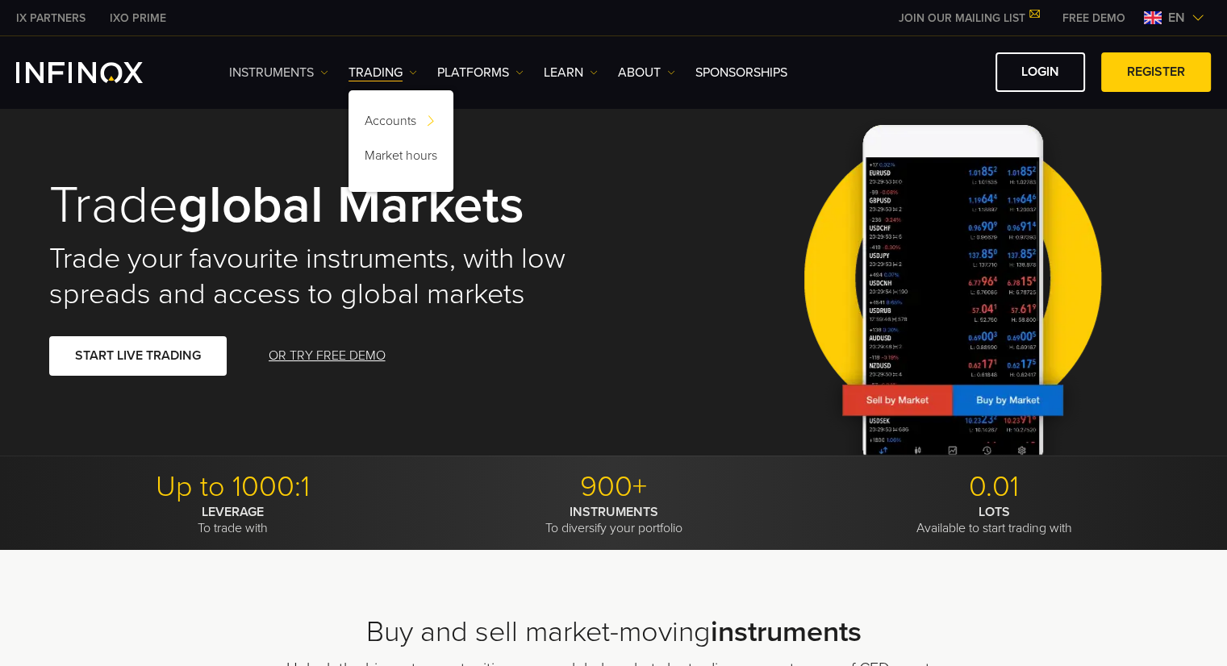  I want to click on p: To diversify your portfolio, so click(613, 520).